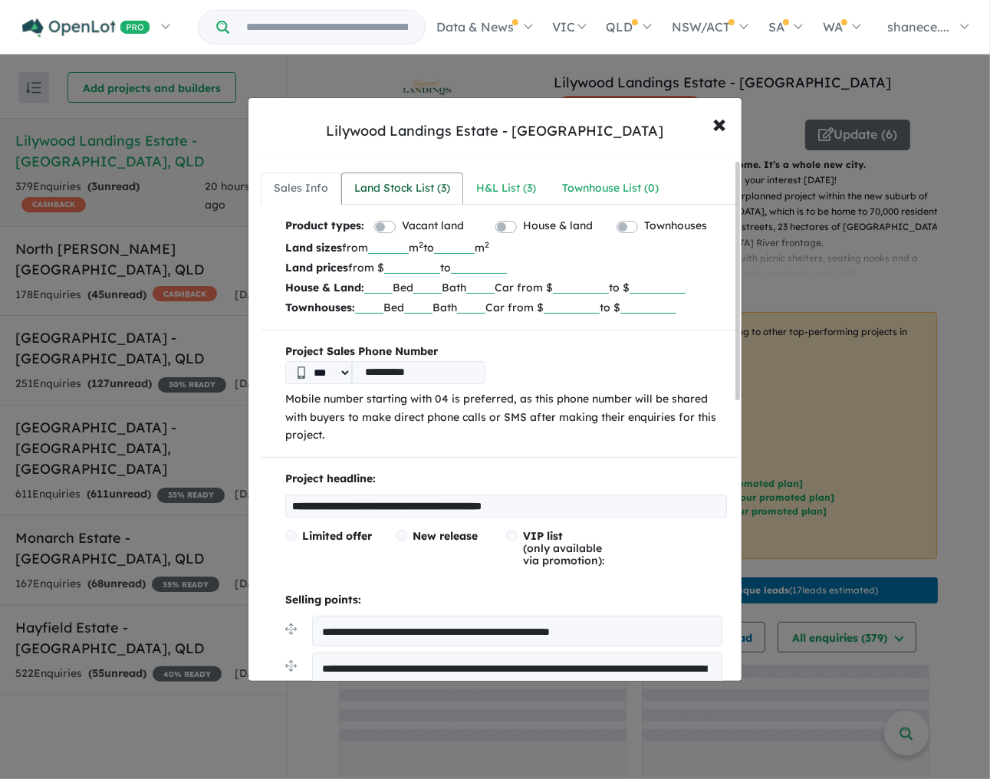  Describe the element at coordinates (327, 27) in the screenshot. I see `input: Try estate name, suburb, builder or developer` at that location.